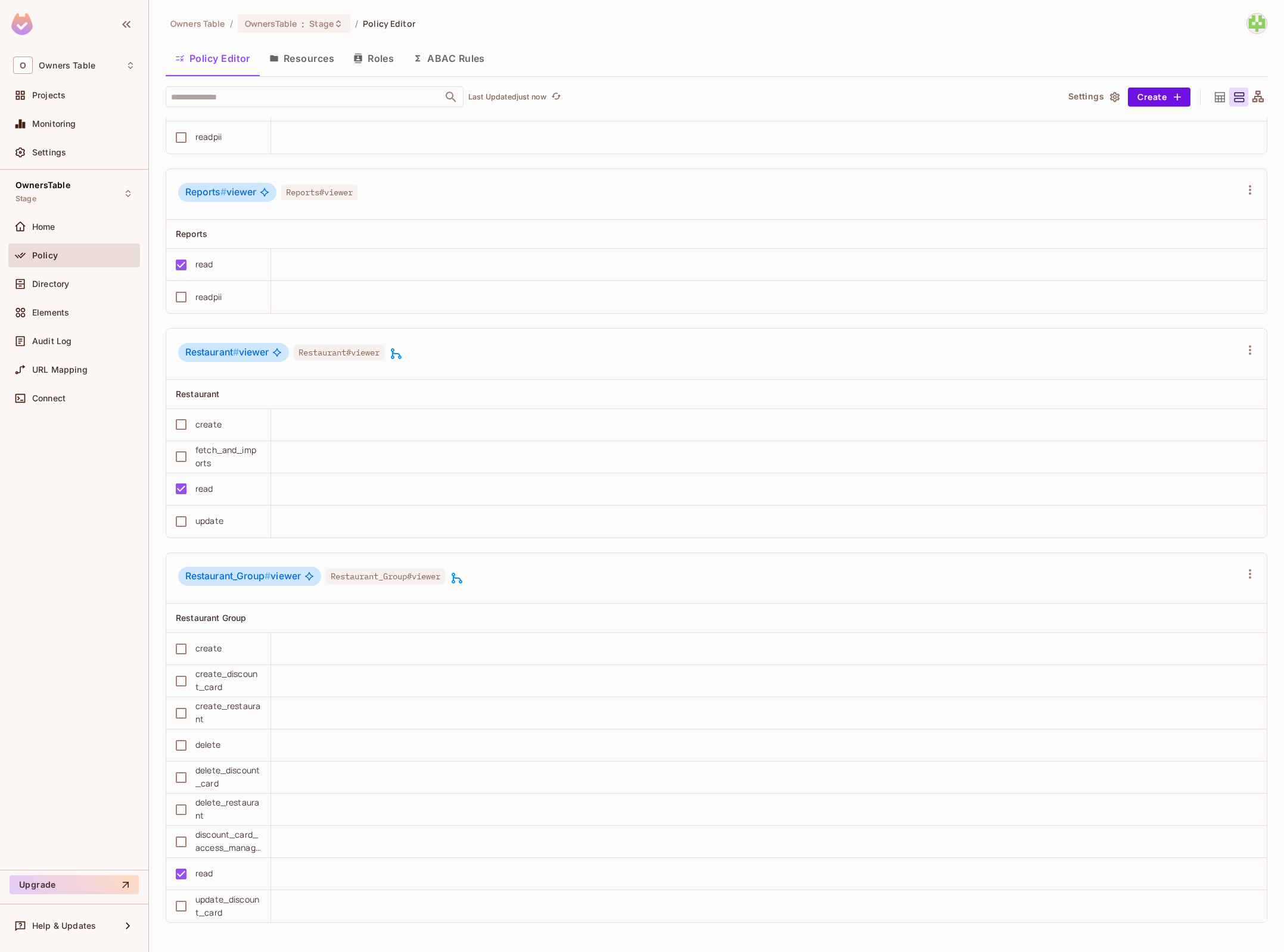  What do you see at coordinates (556, 97) in the screenshot?
I see `span: refresh` at bounding box center [556, 97].